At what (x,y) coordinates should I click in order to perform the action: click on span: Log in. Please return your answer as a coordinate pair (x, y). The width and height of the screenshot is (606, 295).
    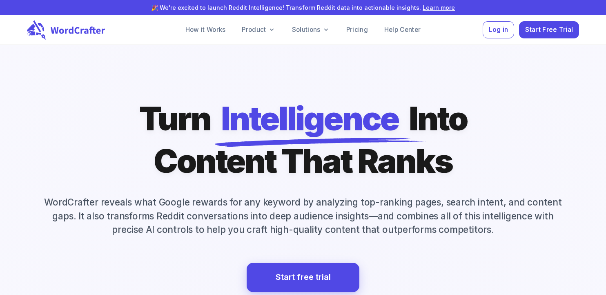
    Looking at the image, I should click on (499, 30).